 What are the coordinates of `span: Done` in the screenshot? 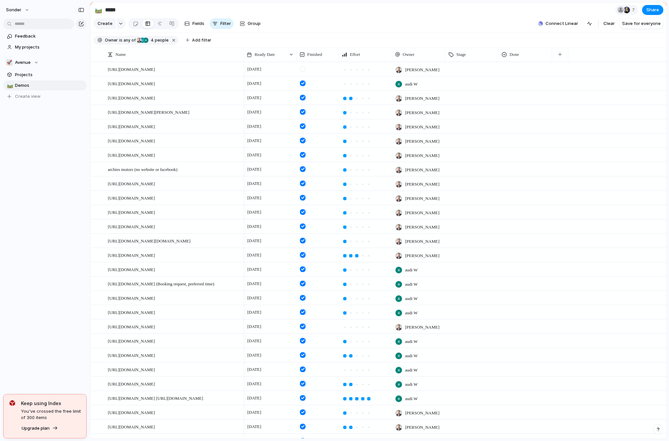 It's located at (514, 55).